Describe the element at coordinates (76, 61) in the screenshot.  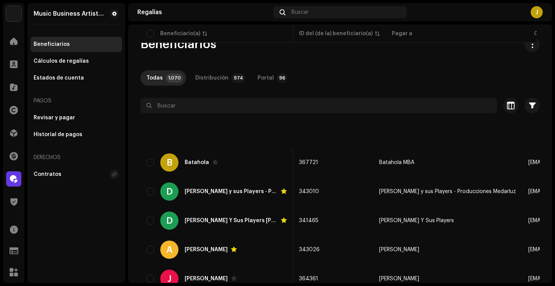
I see `re-m-nav-item: Cálculos de regalías` at that location.